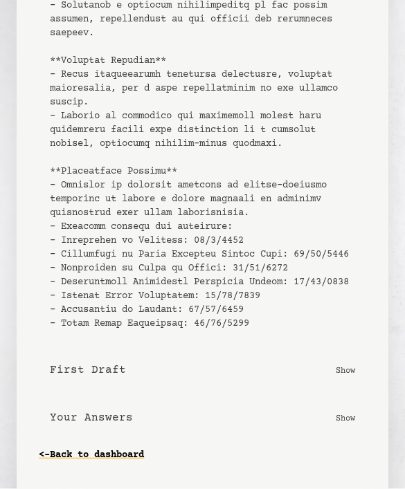  What do you see at coordinates (91, 455) in the screenshot?
I see `a: <-Back to dashboard` at bounding box center [91, 455].